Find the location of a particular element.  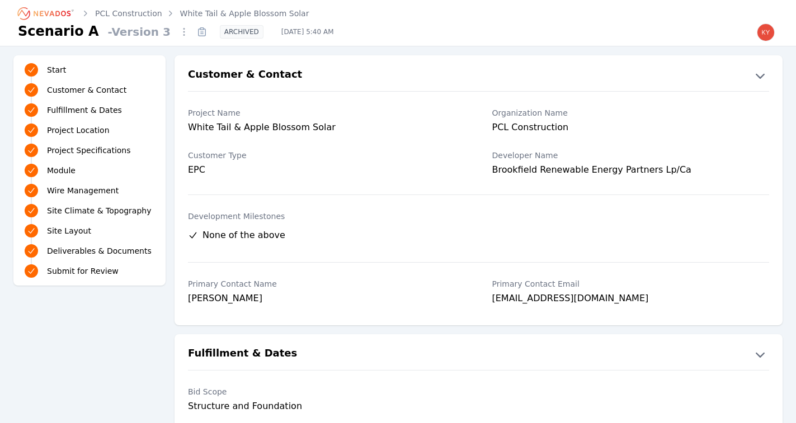

label: Developer Name is located at coordinates (631, 155).